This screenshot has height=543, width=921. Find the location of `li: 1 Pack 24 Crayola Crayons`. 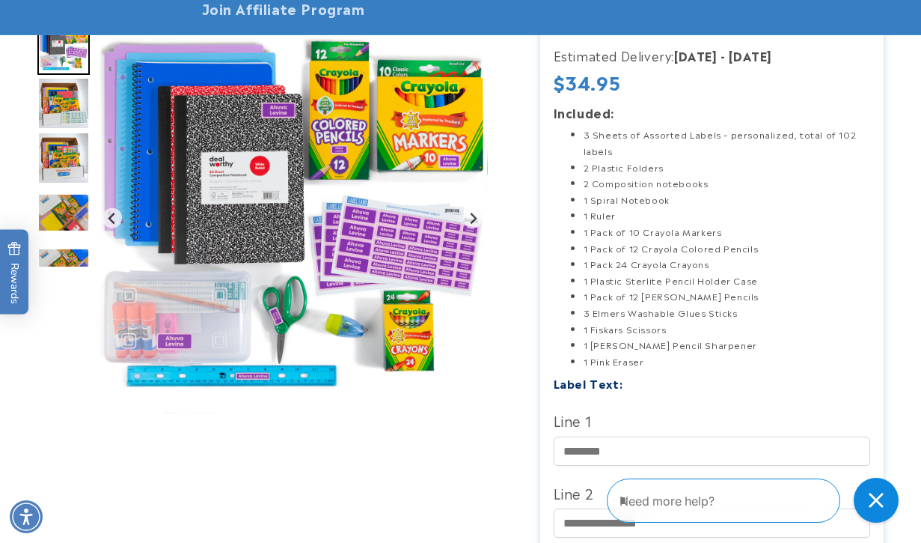

li: 1 Pack 24 Crayola Crayons is located at coordinates (727, 264).